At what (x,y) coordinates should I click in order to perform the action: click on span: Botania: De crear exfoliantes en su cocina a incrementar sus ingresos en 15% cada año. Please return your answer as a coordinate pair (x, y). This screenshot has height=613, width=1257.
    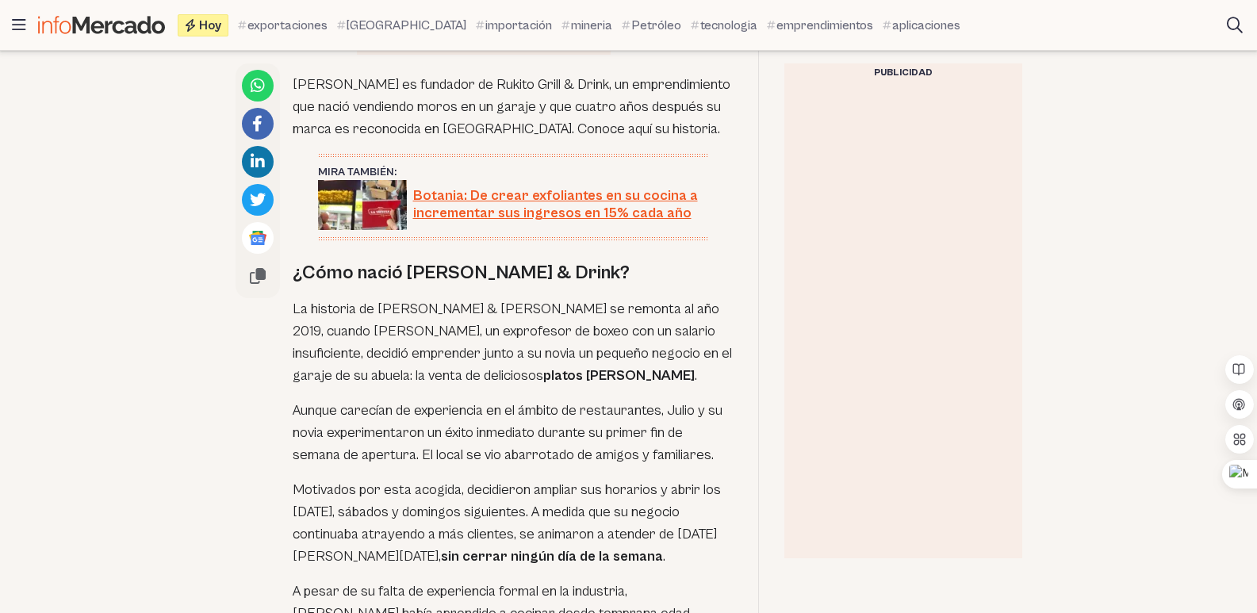
    Looking at the image, I should click on (560, 205).